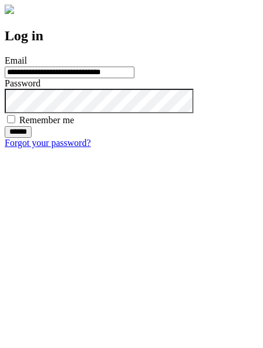 This screenshot has height=348, width=263. I want to click on img: logo-4e3dc11c47720685a147b03b5a06dd966a58ff35d612b21f08c02c0306f2b779.png, so click(9, 9).